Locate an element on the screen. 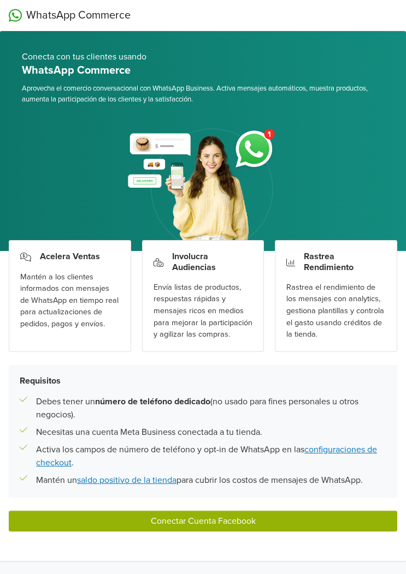  h5: Conecta con tus clientes usando is located at coordinates (203, 57).